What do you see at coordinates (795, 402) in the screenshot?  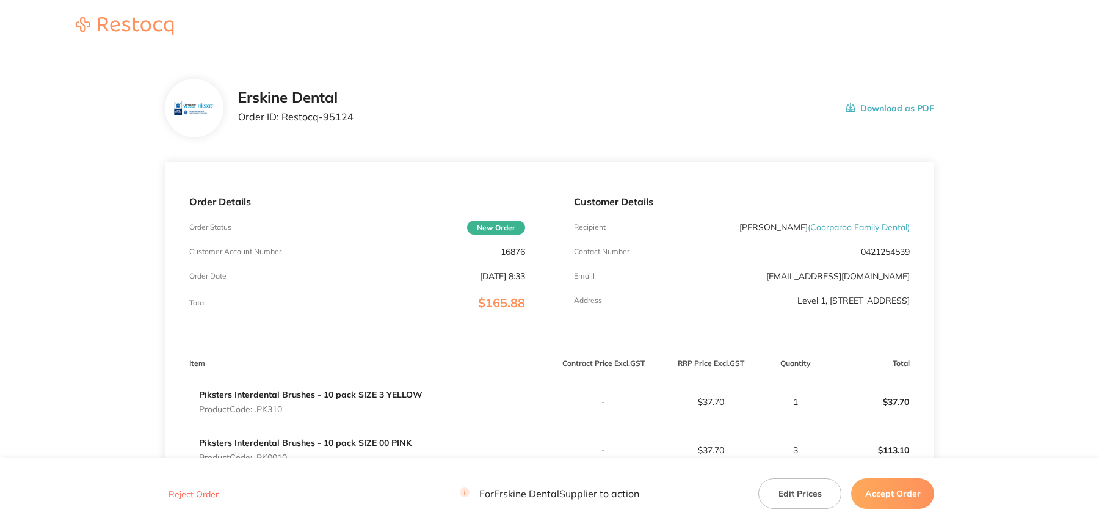 I see `p: 1` at bounding box center [795, 402].